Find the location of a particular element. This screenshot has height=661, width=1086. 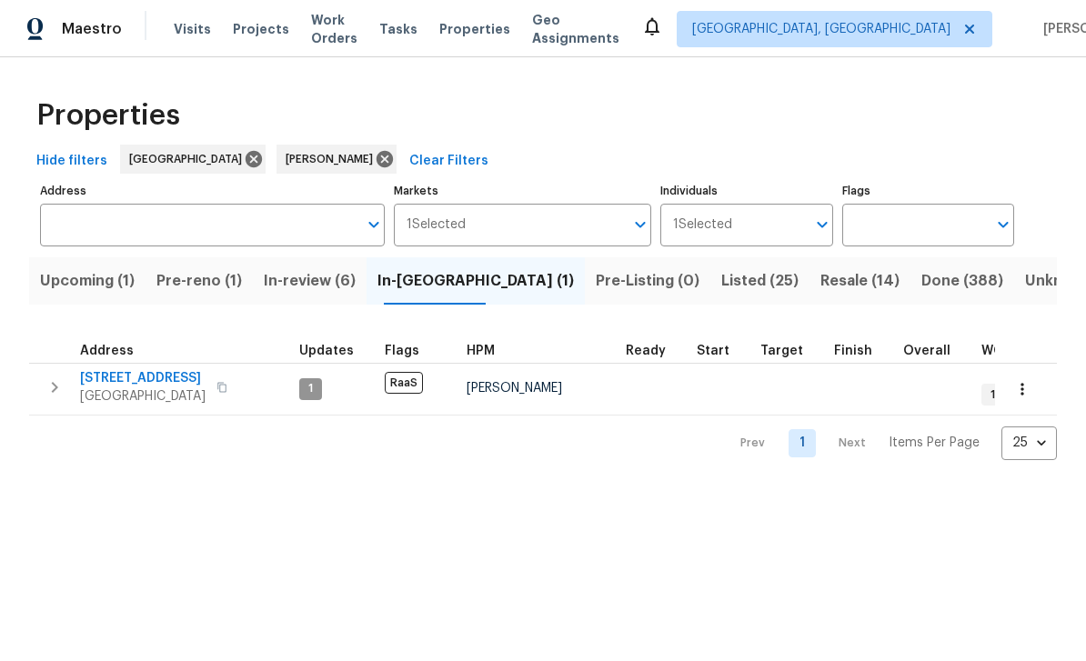

span: HPM is located at coordinates (480, 351).